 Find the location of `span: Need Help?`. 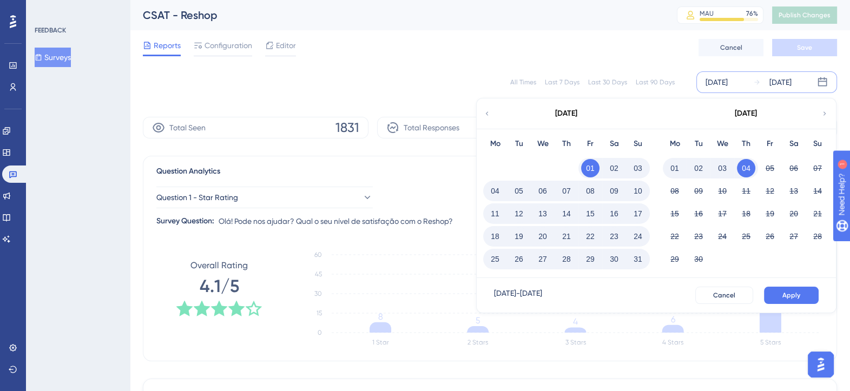

span: Need Help? is located at coordinates (47, 9).